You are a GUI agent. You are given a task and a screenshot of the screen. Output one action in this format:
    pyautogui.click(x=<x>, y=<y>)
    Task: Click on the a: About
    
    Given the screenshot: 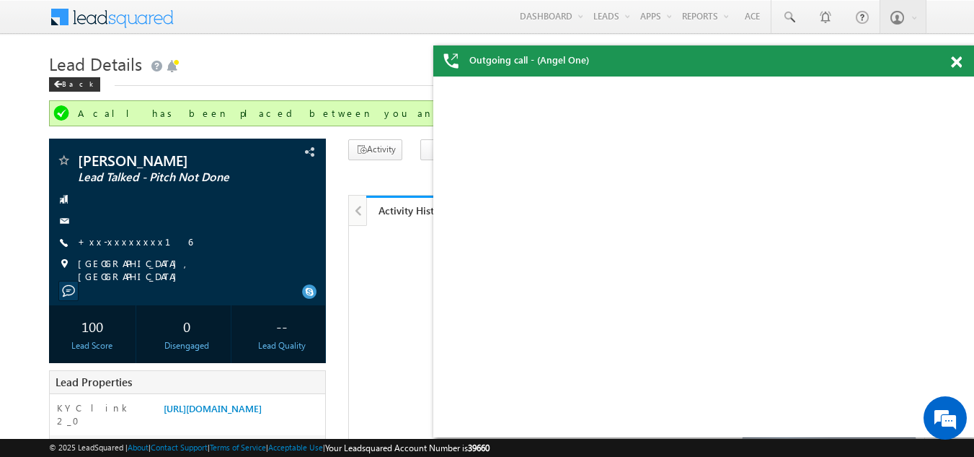 What is the action you would take?
    pyautogui.click(x=138, y=446)
    